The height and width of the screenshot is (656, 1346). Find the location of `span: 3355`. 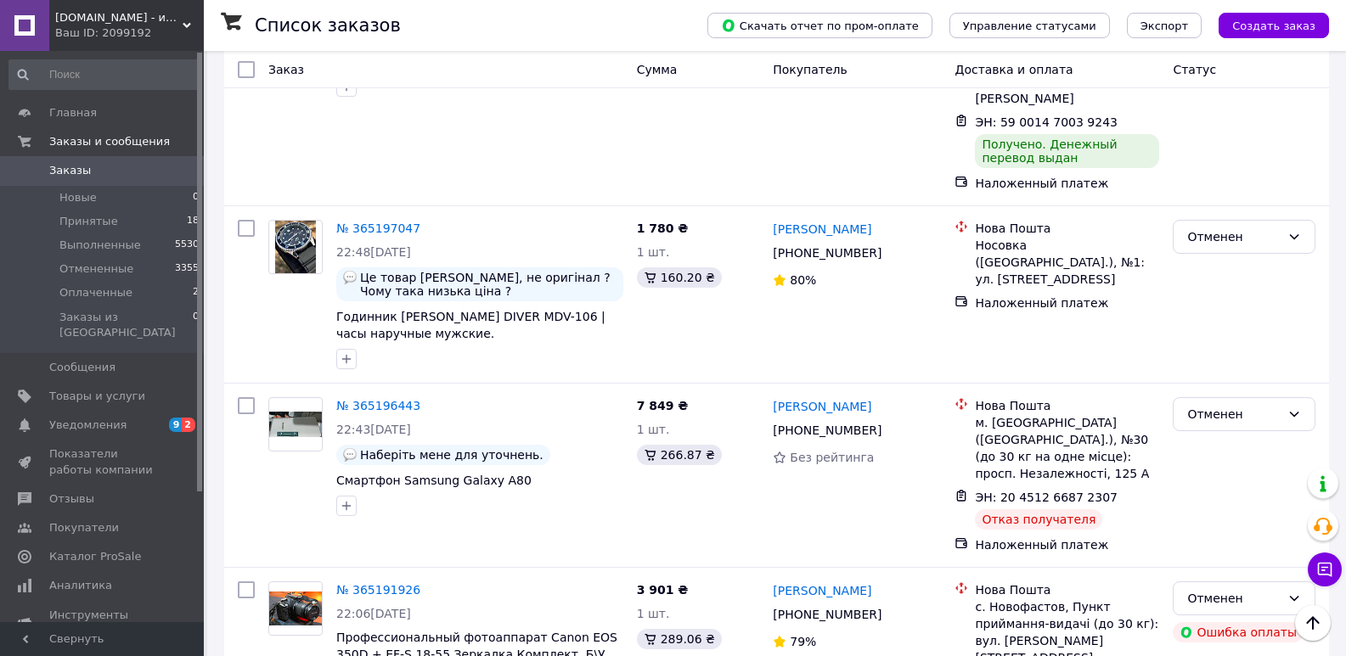

span: 3355 is located at coordinates (187, 269).